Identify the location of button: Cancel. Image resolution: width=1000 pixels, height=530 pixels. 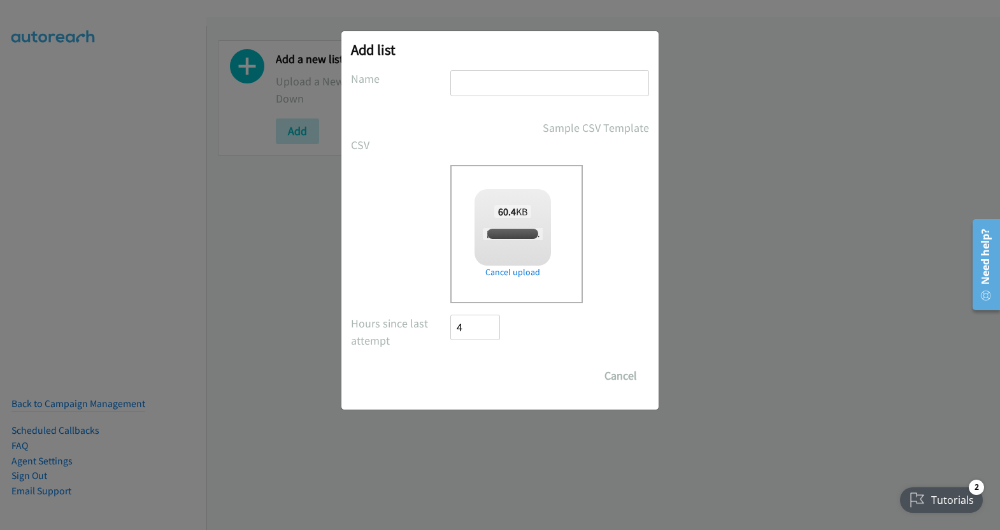
(621, 376).